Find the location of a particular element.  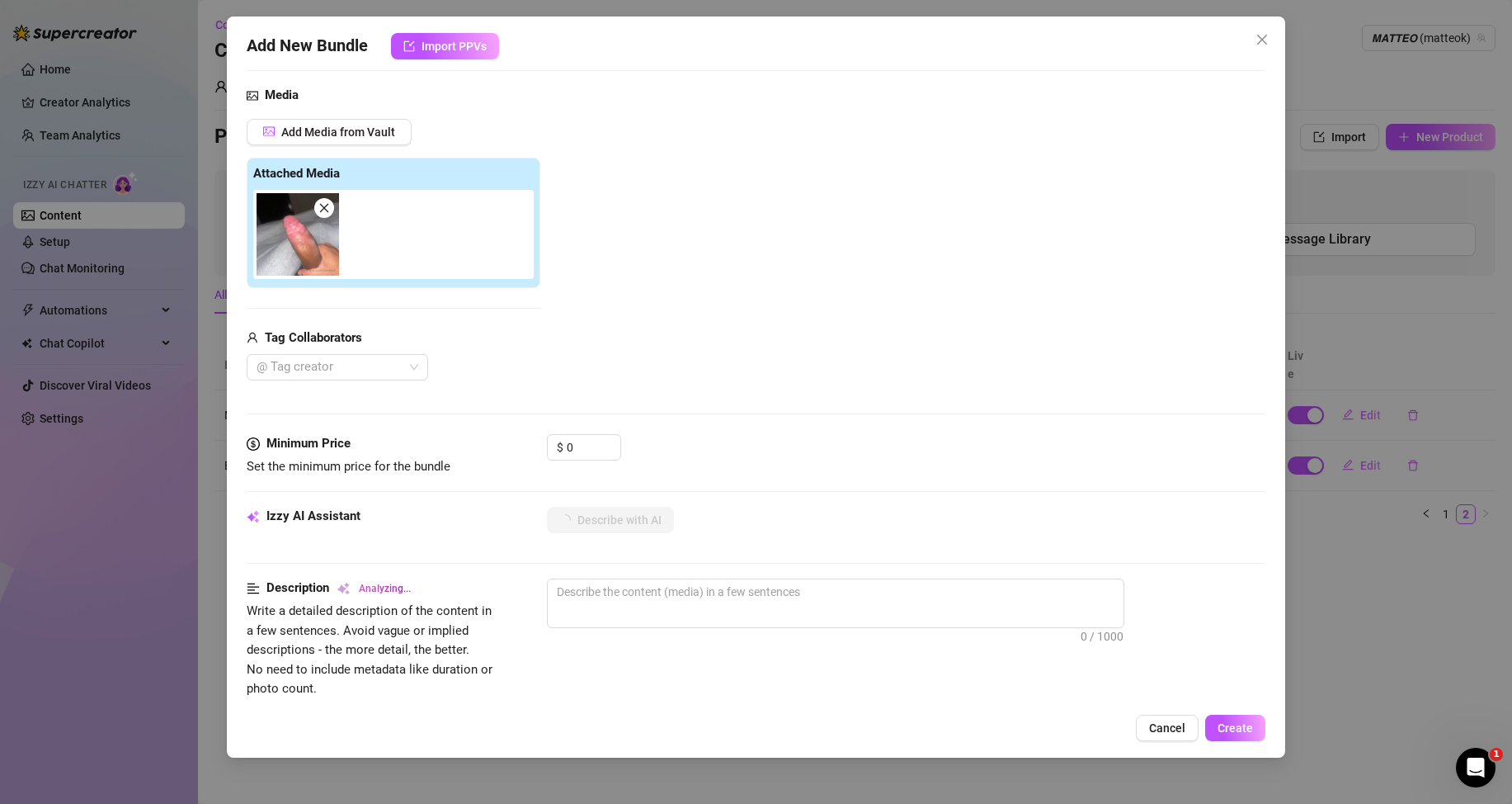

span: Import PPVs is located at coordinates (453, 47).